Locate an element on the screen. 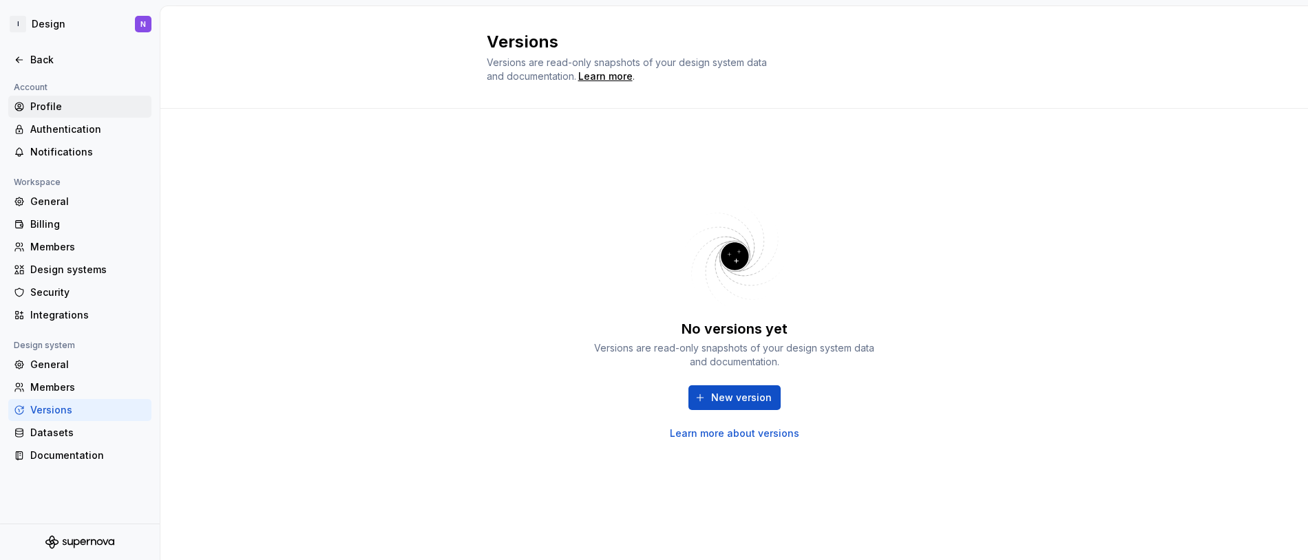  a: Notifications is located at coordinates (80, 152).